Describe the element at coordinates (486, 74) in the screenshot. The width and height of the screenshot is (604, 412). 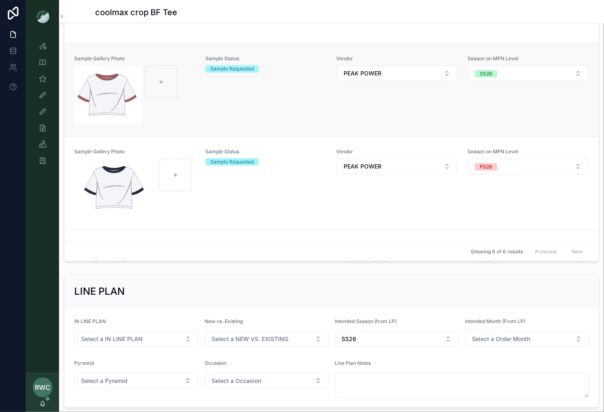
I see `div: SS26` at that location.